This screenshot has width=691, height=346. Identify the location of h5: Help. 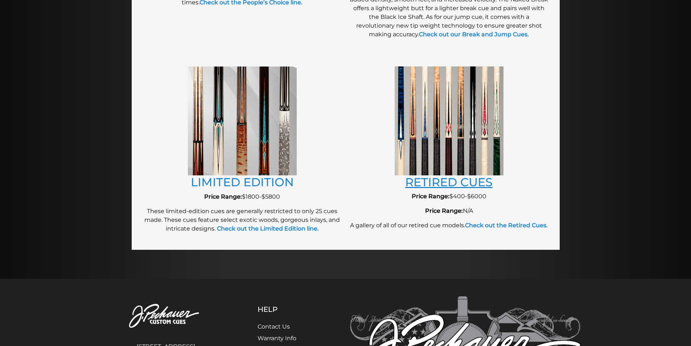
(285, 309).